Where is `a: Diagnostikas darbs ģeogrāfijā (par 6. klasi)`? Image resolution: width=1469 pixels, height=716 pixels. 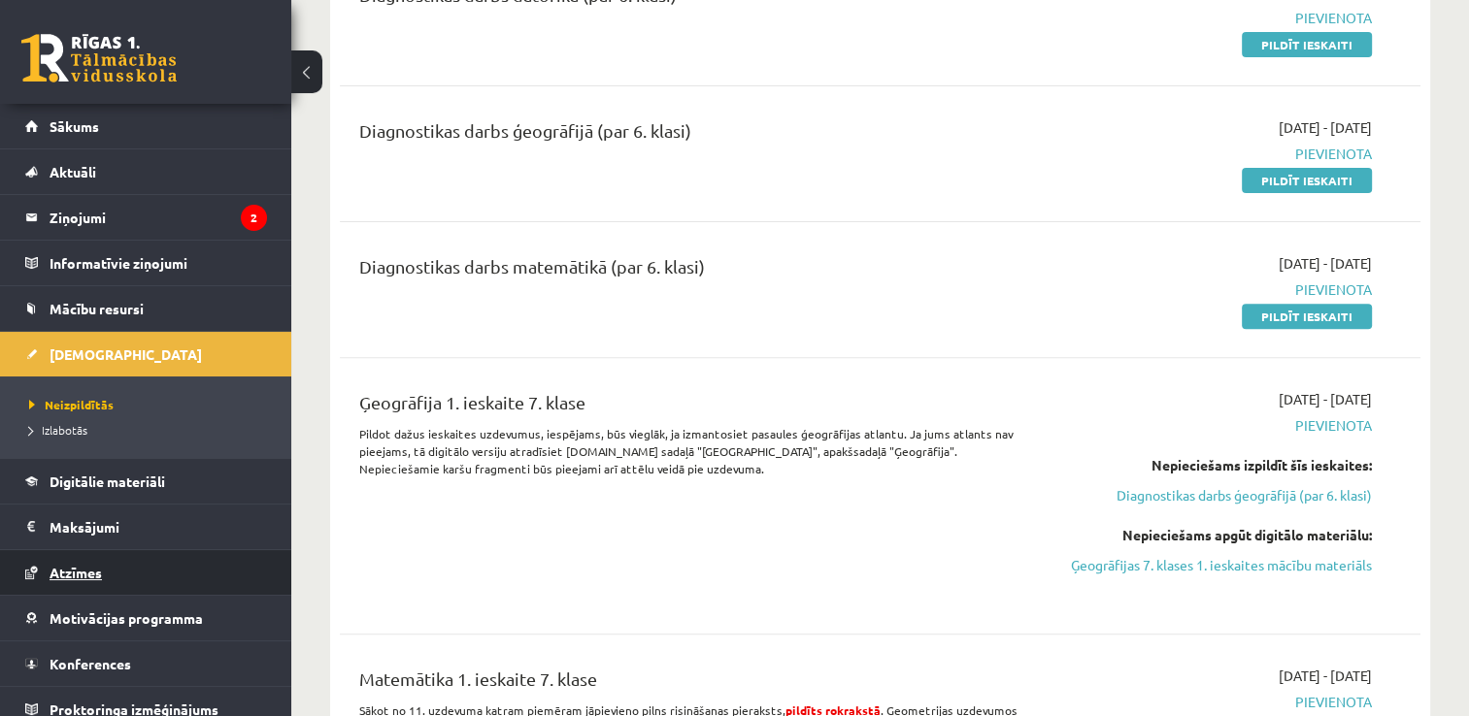 a: Diagnostikas darbs ģeogrāfijā (par 6. klasi) is located at coordinates (1212, 495).